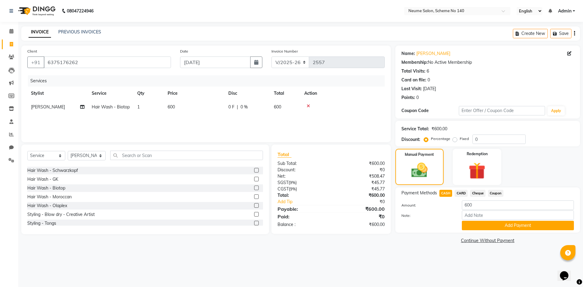 The width and height of the screenshot is (583, 287). I want to click on b: 08047224946, so click(80, 11).